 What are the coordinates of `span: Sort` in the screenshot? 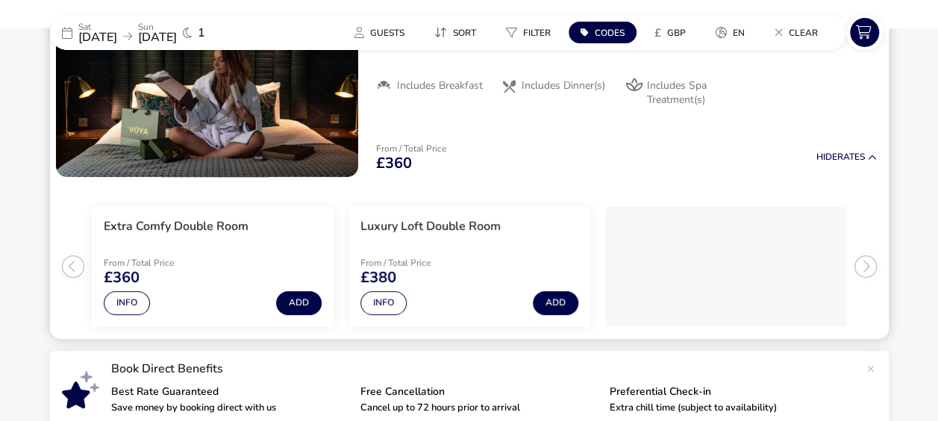 It's located at (464, 33).